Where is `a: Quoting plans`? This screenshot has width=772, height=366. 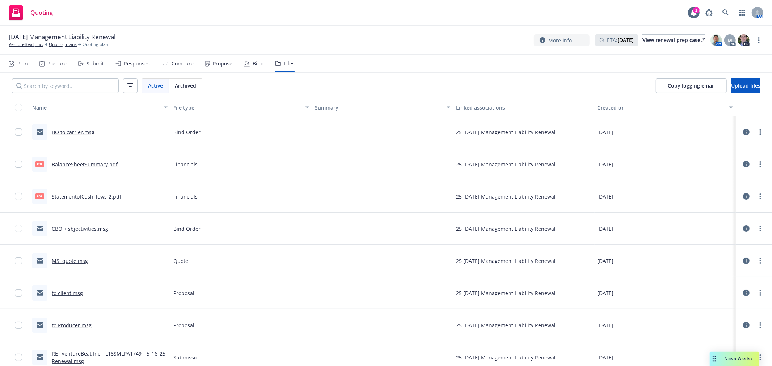
a: Quoting plans is located at coordinates (63, 44).